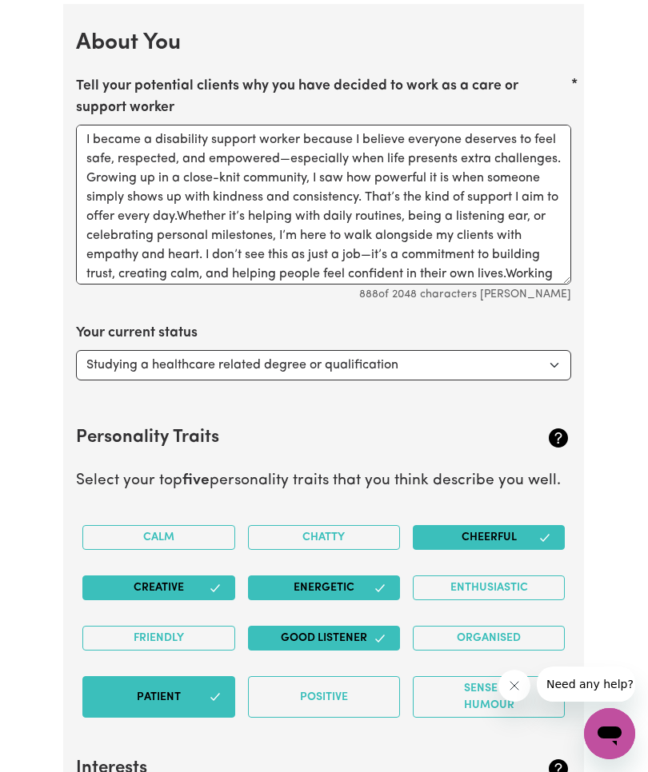  I want to click on button: Cheerful, so click(489, 537).